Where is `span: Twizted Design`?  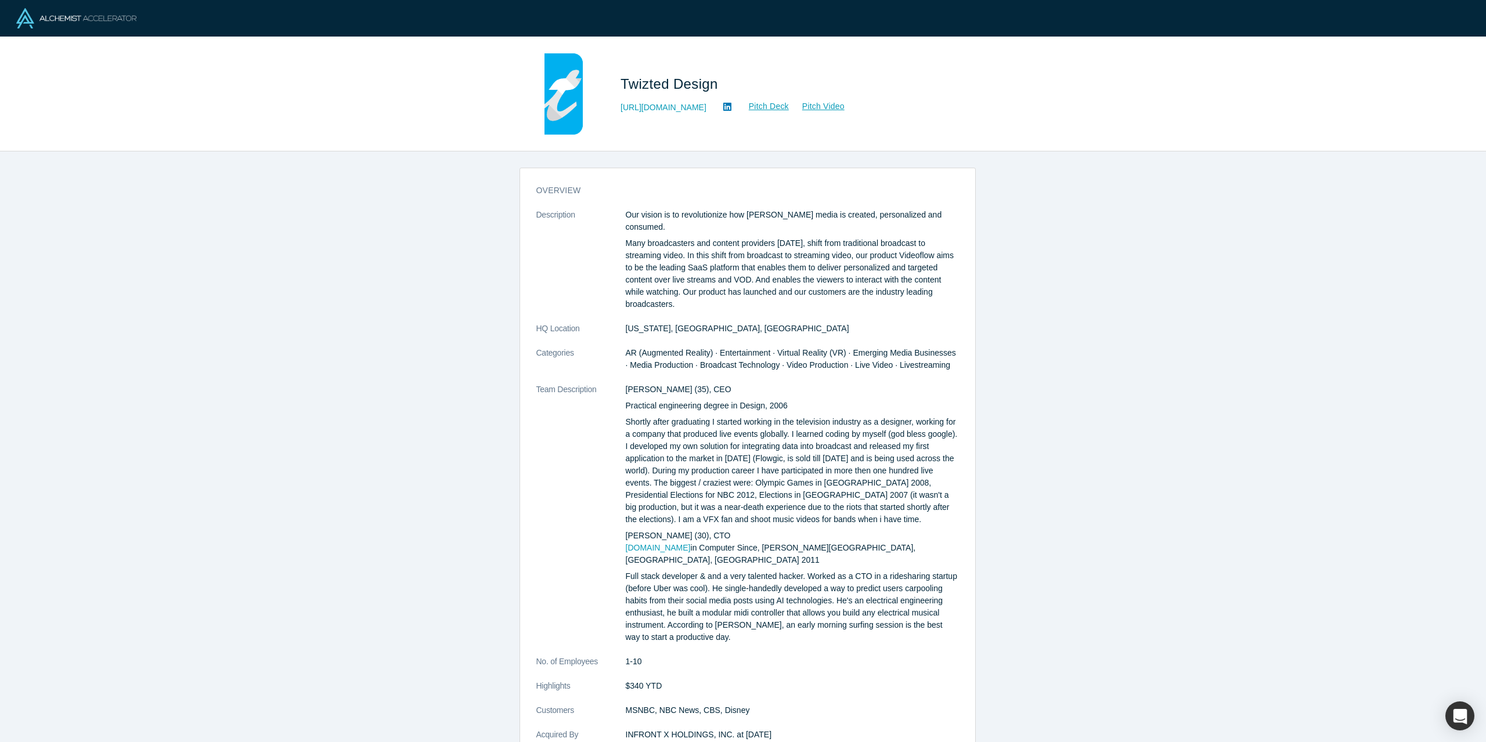
span: Twizted Design is located at coordinates (671, 84).